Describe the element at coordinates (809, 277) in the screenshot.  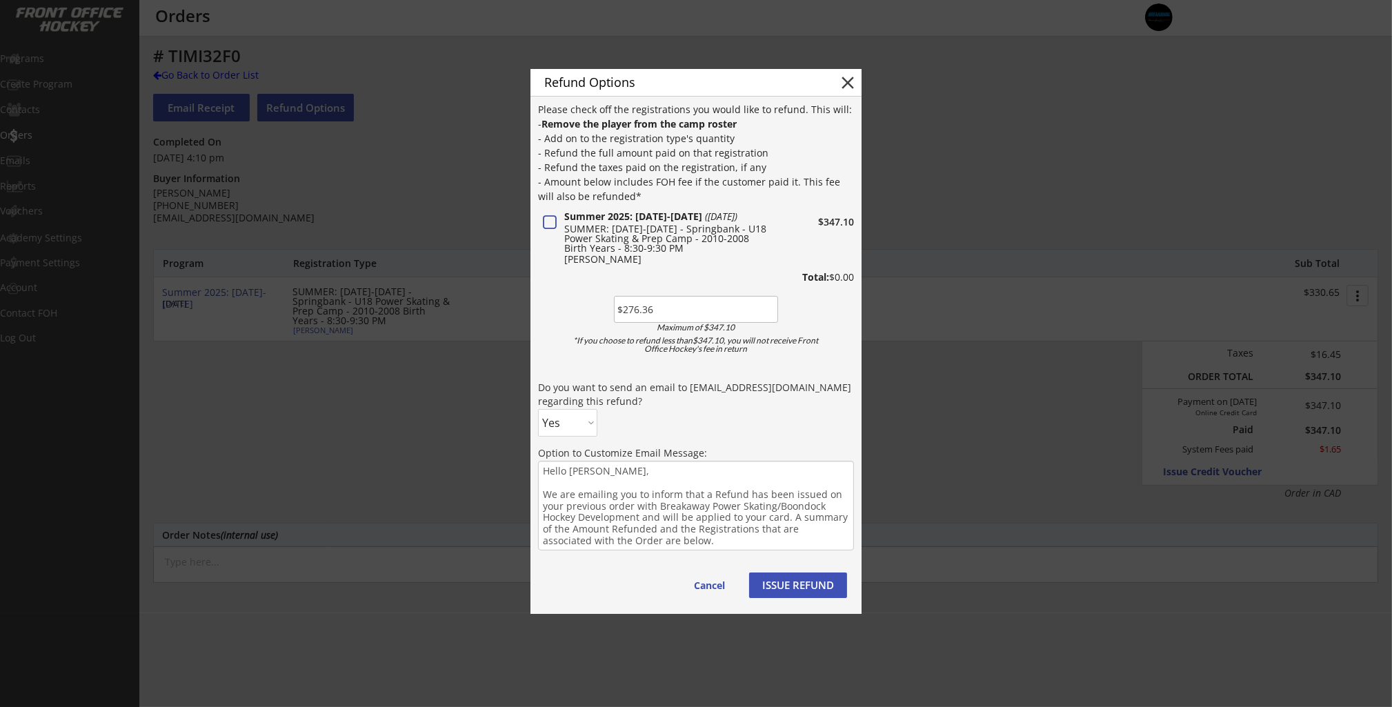
I see `div: $0.00` at that location.